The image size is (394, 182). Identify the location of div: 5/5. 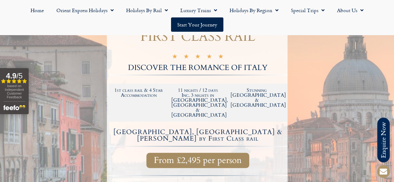
(198, 57).